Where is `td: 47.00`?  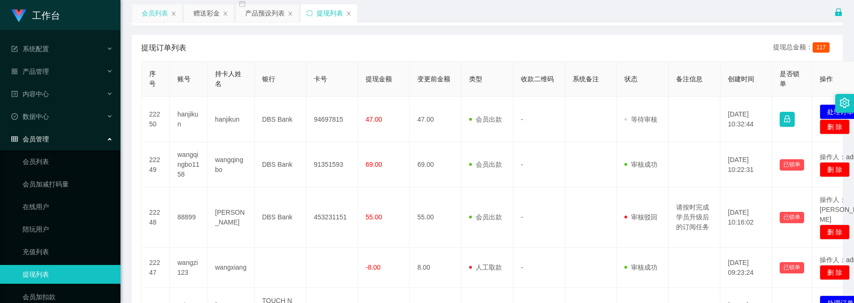 td: 47.00 is located at coordinates (436, 119).